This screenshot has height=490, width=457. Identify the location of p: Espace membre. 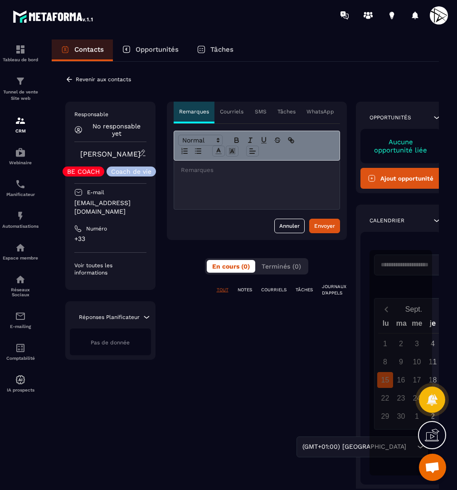
(20, 258).